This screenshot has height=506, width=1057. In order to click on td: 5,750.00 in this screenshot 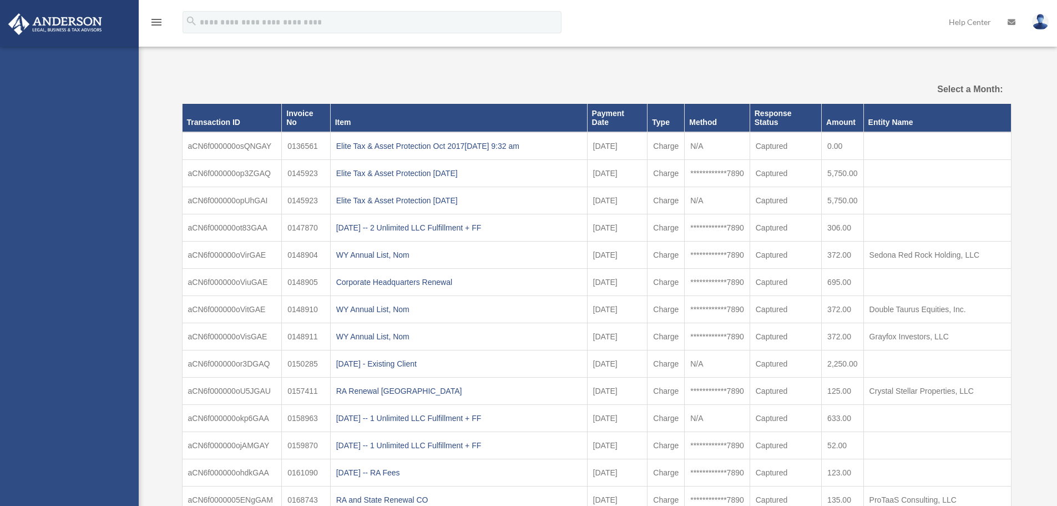, I will do `click(843, 200)`.